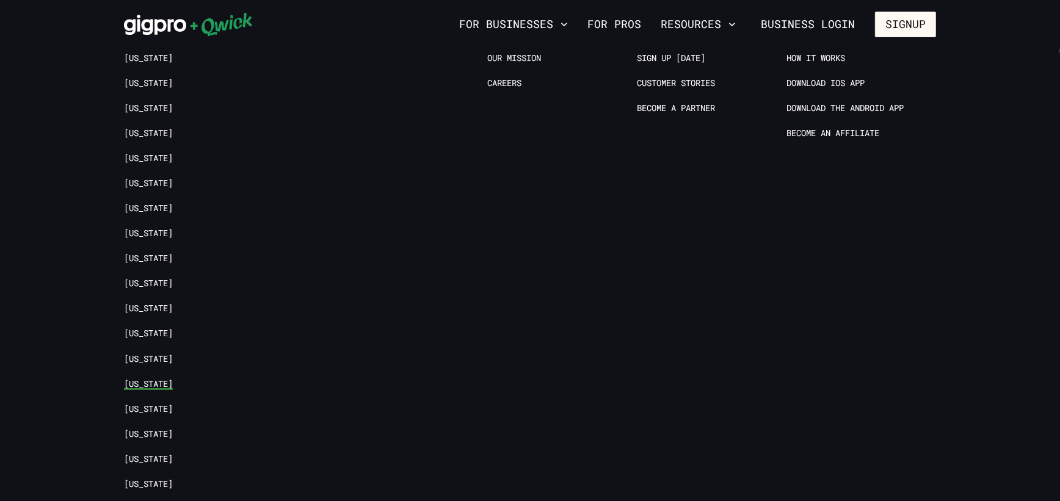 Image resolution: width=1060 pixels, height=501 pixels. Describe the element at coordinates (676, 83) in the screenshot. I see `a: Customer stories` at that location.